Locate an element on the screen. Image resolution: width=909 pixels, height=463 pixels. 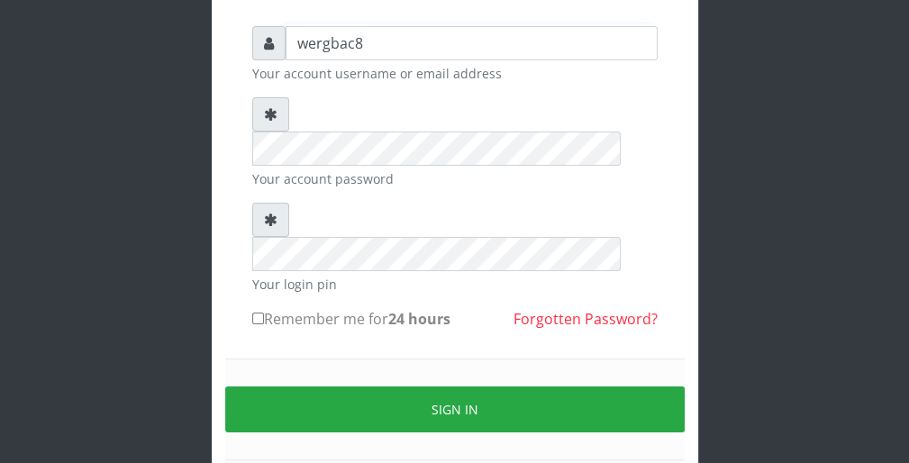
small: Your account password is located at coordinates (455, 178).